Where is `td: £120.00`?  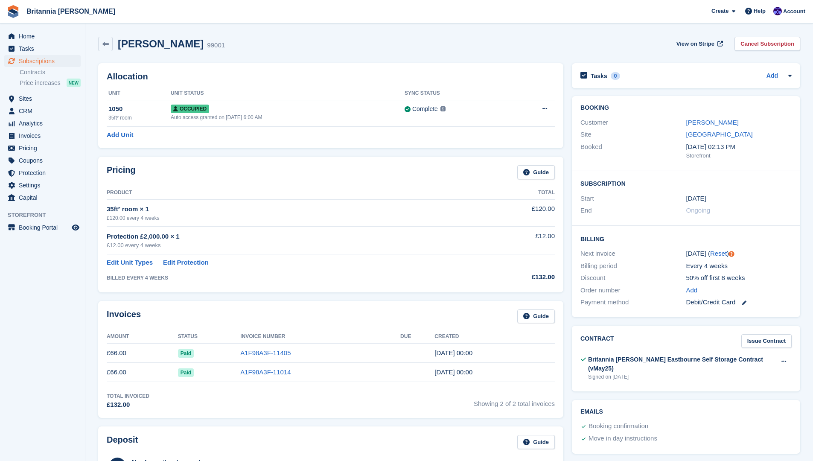 td: £120.00 is located at coordinates (513, 213).